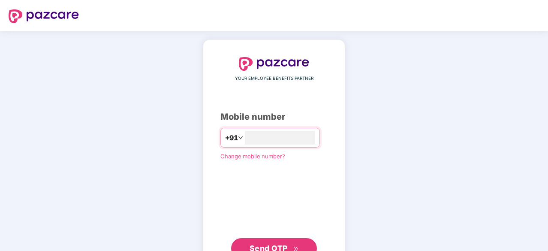 The height and width of the screenshot is (251, 548). Describe the element at coordinates (241, 138) in the screenshot. I see `span: down` at that location.